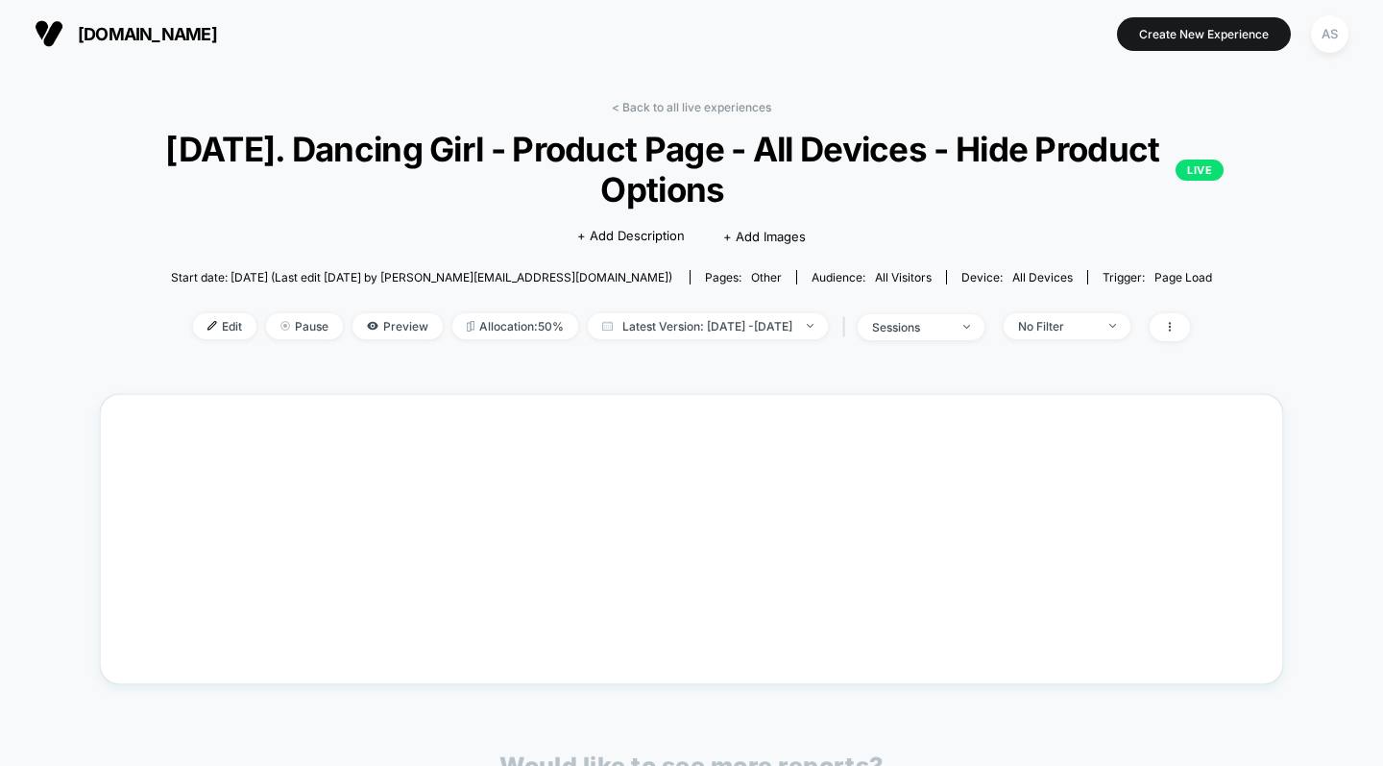  Describe the element at coordinates (1057, 326) in the screenshot. I see `div: No Filter` at that location.